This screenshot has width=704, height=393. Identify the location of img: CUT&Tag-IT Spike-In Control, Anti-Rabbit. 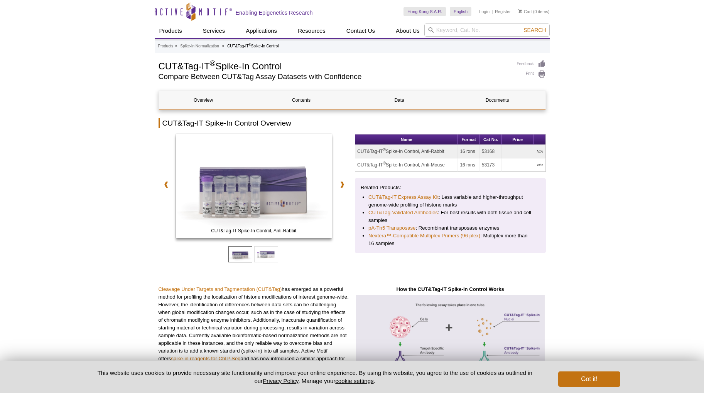
(254, 186).